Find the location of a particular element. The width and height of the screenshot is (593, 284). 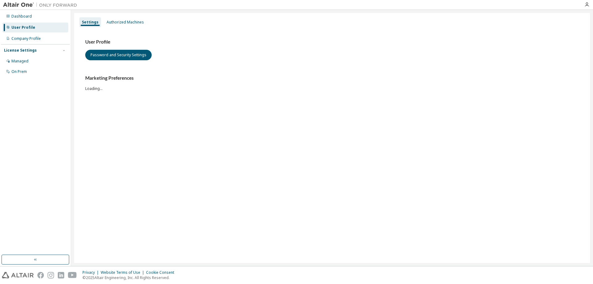

div: Authorized Machines is located at coordinates (125, 22).